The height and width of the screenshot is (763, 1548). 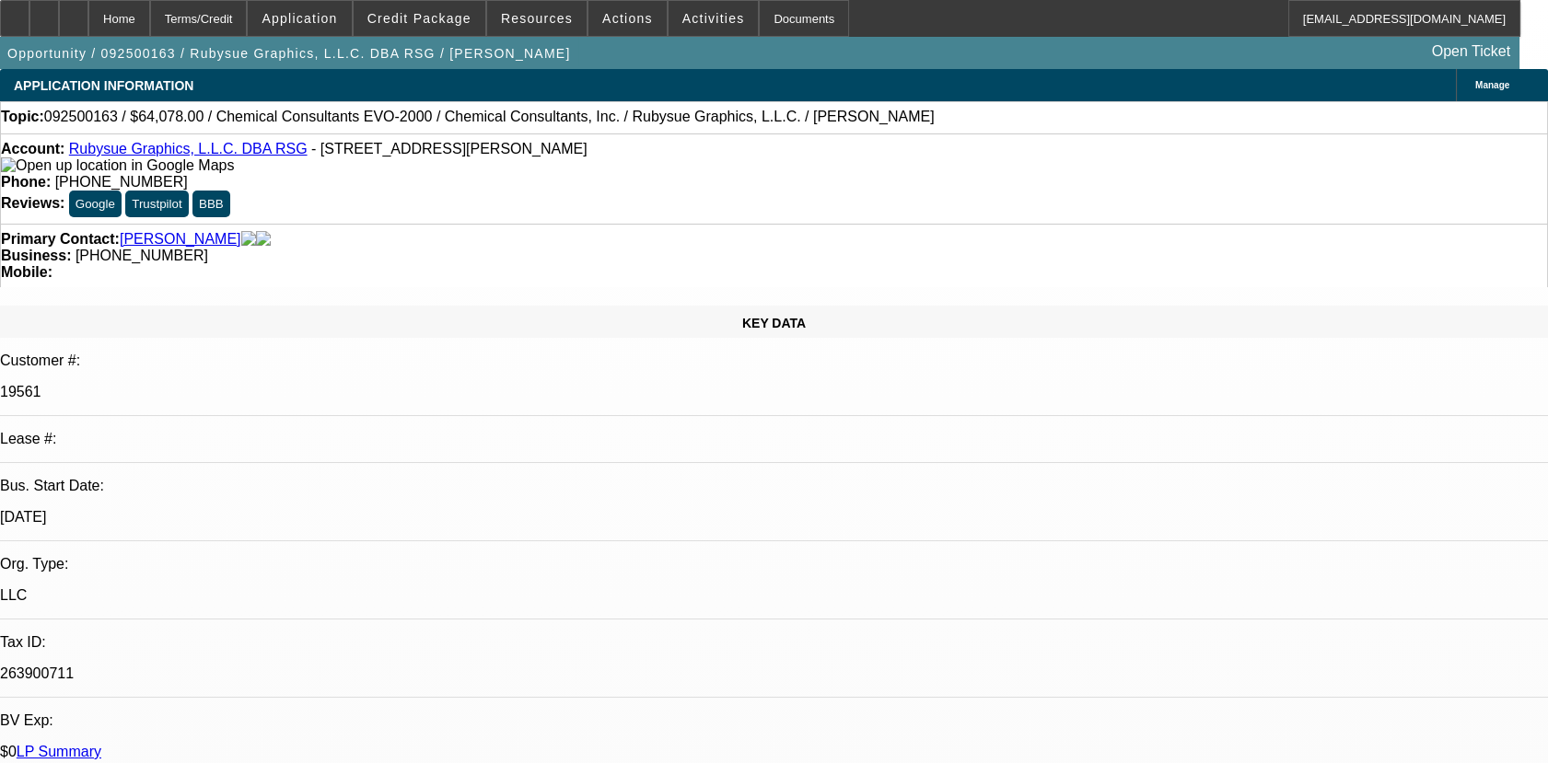 I want to click on span: Credit Package, so click(x=419, y=18).